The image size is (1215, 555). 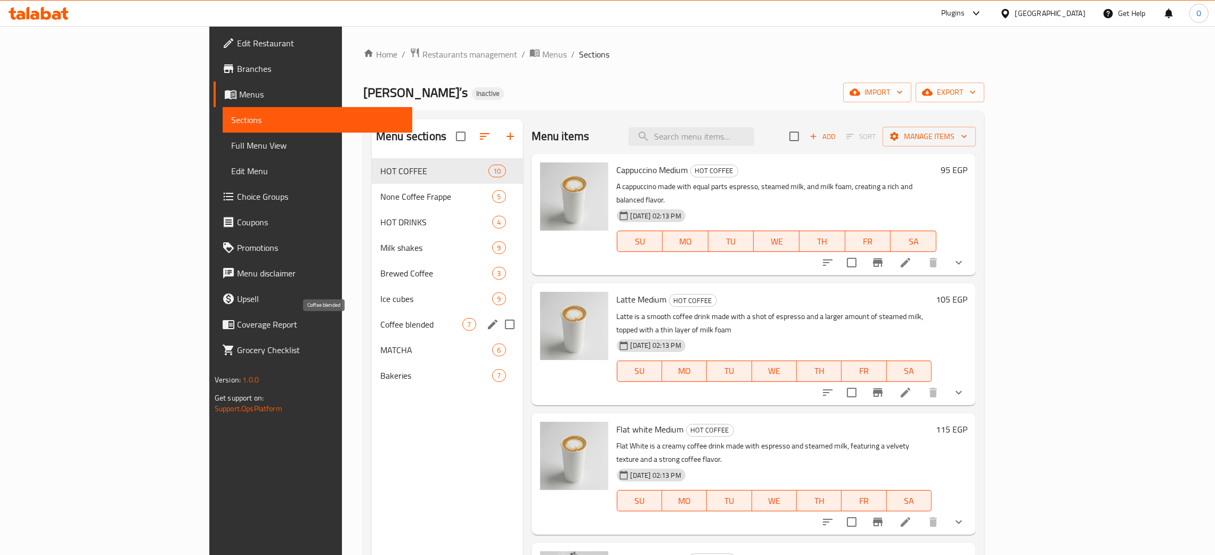 I want to click on input: search, so click(x=692, y=136).